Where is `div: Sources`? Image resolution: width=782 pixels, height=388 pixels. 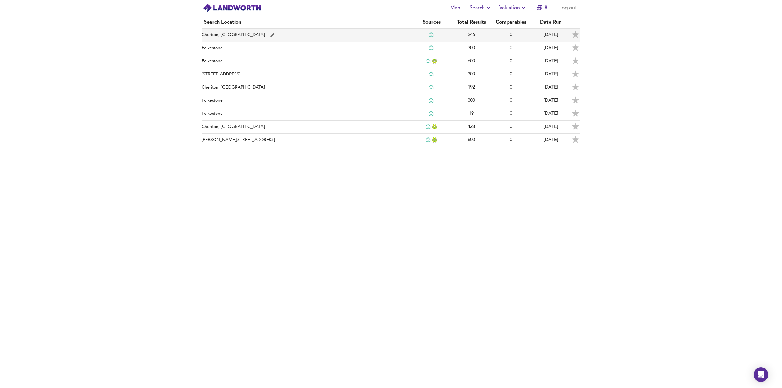 div: Sources is located at coordinates (432, 22).